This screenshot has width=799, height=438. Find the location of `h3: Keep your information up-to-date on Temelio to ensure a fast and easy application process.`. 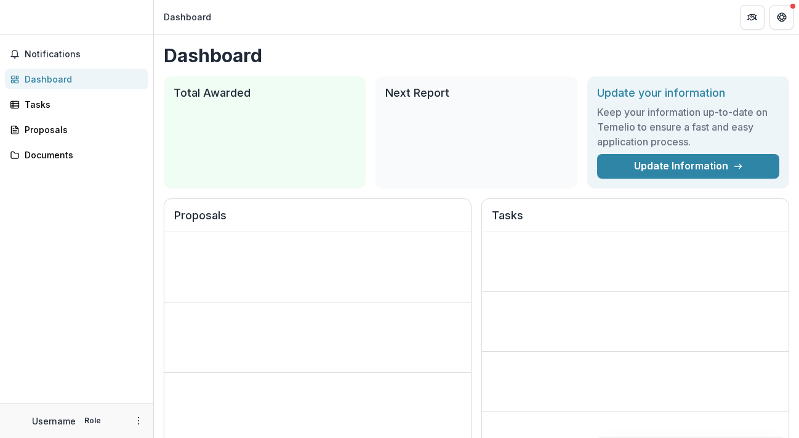

h3: Keep your information up-to-date on Temelio to ensure a fast and easy application process. is located at coordinates (688, 127).